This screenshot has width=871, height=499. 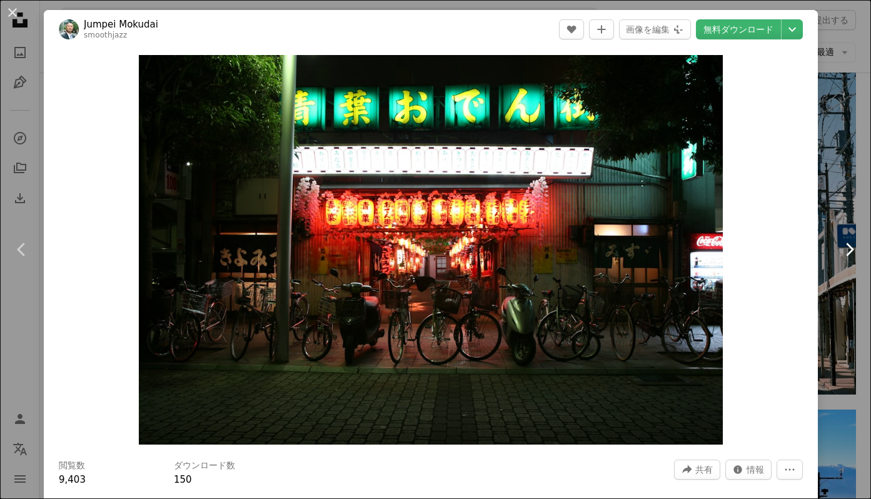 I want to click on a: Jumpei Mokudai, so click(x=121, y=24).